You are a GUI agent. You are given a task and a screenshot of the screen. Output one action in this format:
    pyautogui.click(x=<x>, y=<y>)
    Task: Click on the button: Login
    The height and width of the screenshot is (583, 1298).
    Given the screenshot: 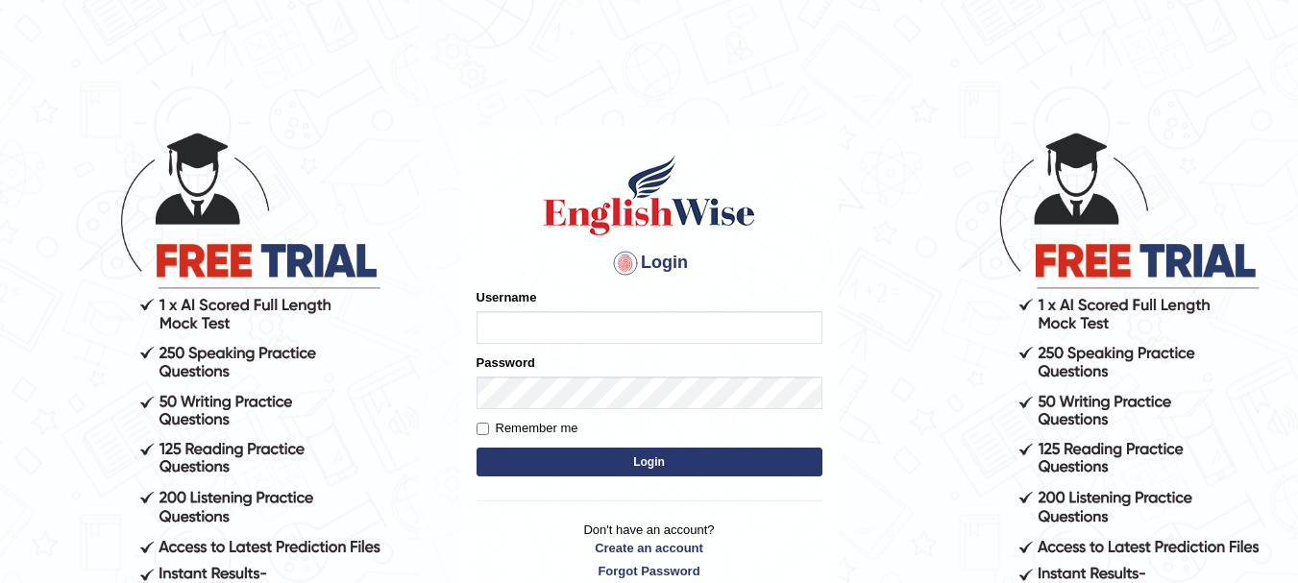 What is the action you would take?
    pyautogui.click(x=649, y=462)
    